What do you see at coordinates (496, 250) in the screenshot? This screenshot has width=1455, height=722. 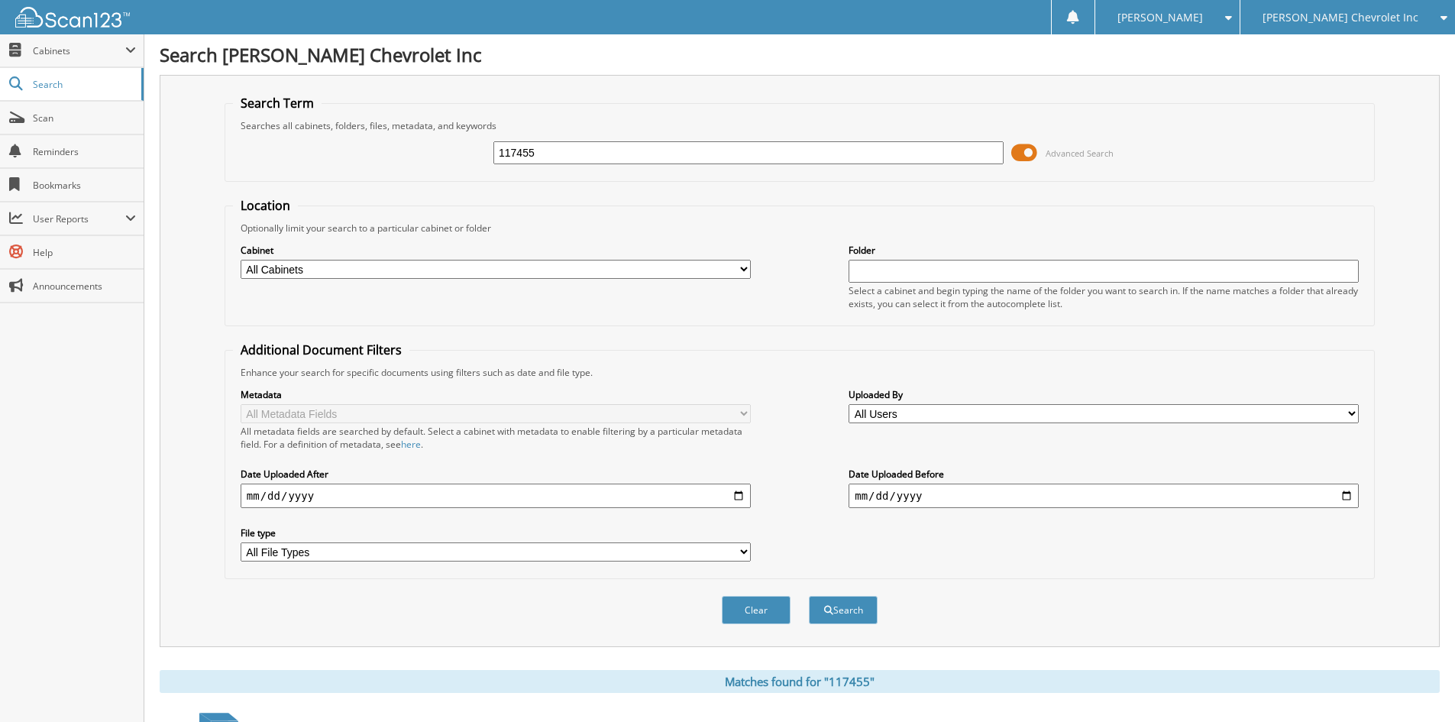 I see `label: Cabinet` at bounding box center [496, 250].